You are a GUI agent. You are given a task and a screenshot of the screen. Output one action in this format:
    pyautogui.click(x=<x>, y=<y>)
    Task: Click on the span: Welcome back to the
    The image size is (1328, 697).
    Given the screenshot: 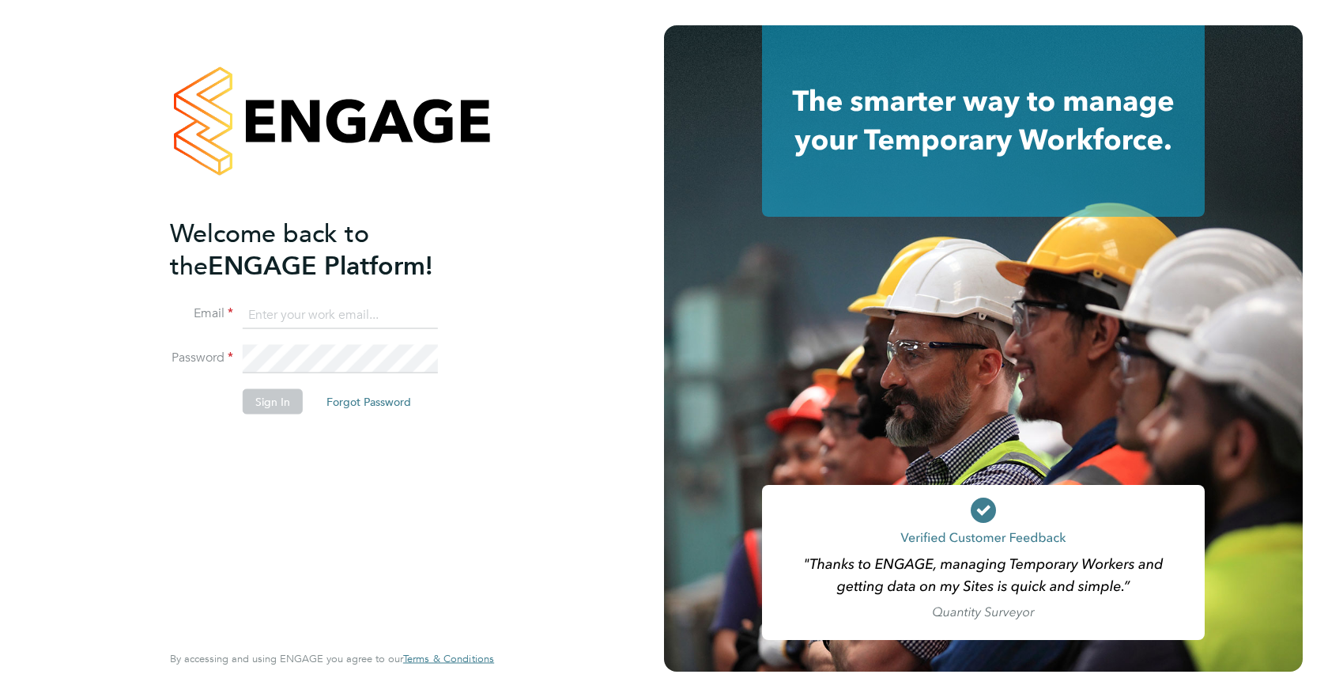 What is the action you would take?
    pyautogui.click(x=270, y=249)
    